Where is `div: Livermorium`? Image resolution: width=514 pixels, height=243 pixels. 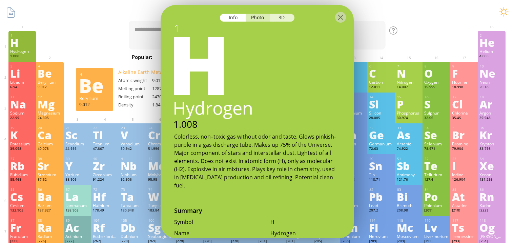
div: Livermorium is located at coordinates (436, 236).